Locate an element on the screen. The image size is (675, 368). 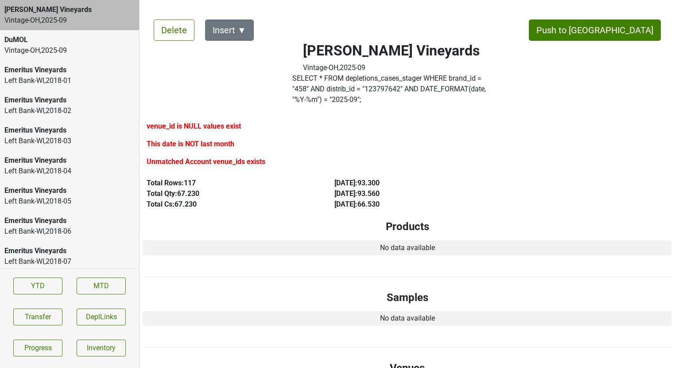
div: Total Cs: 67.230 is located at coordinates (230, 204).